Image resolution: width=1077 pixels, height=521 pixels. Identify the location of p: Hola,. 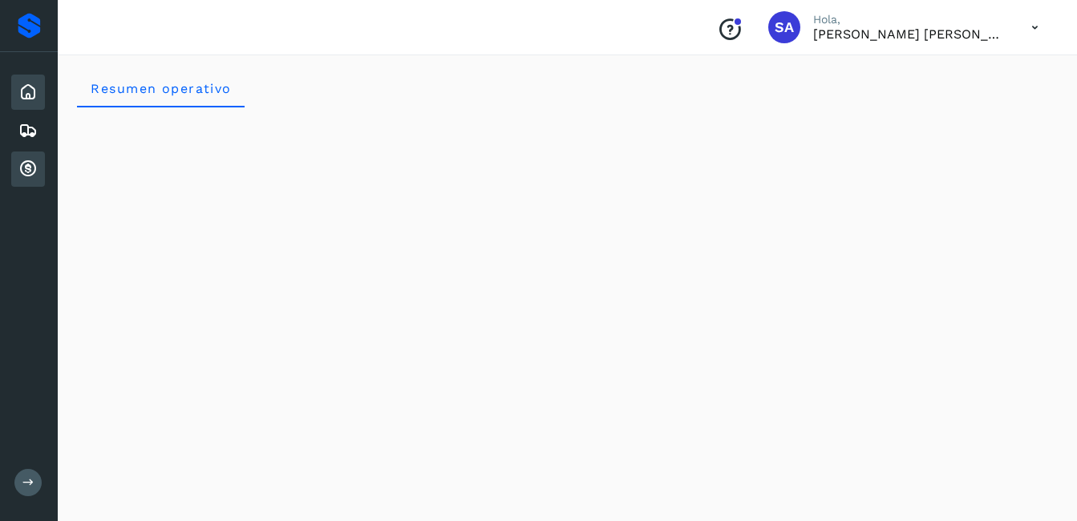
(909, 19).